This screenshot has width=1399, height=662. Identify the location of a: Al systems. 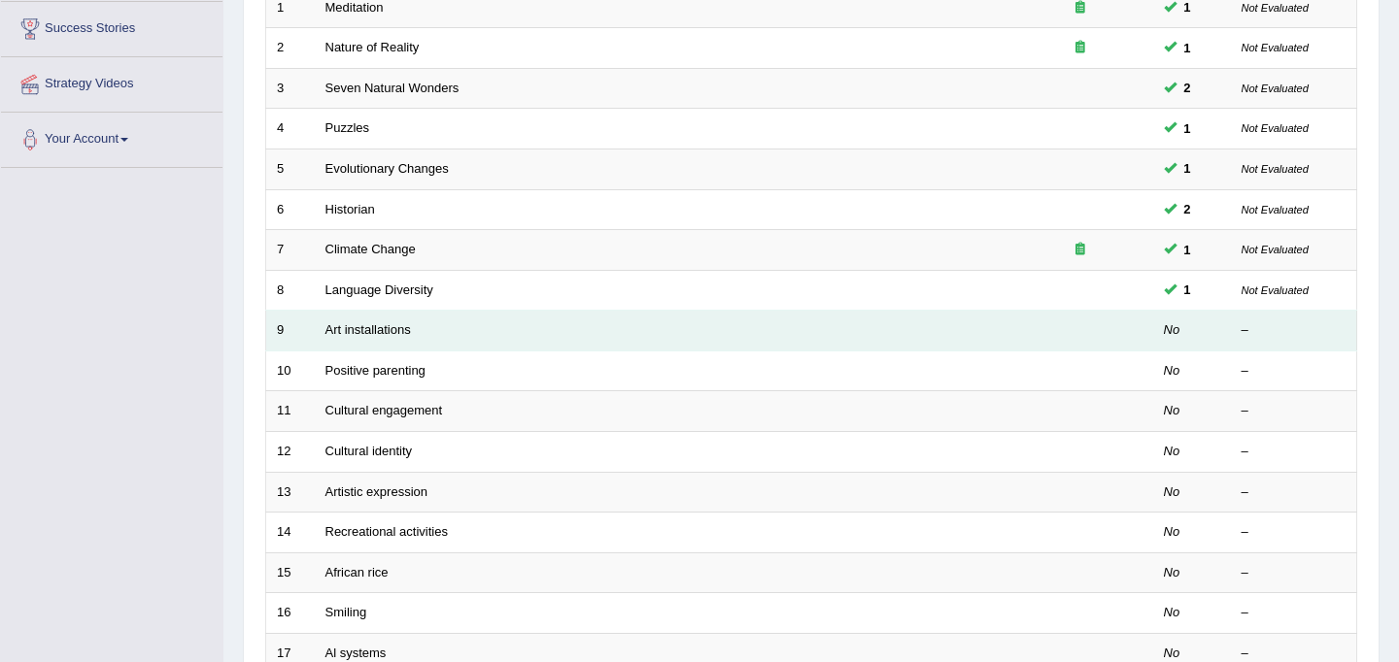
(355, 653).